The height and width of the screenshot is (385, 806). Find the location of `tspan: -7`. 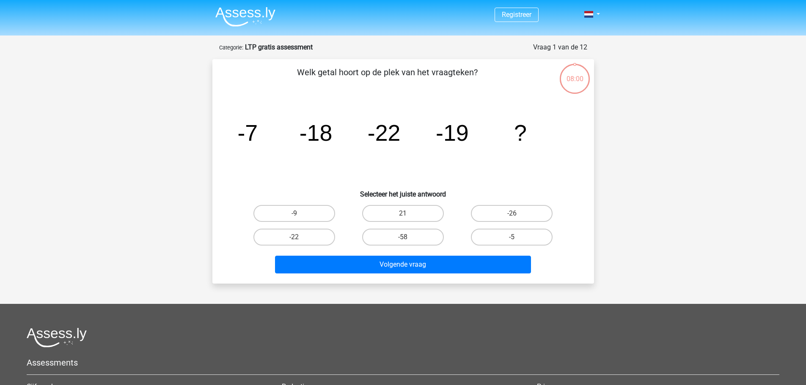

tspan: -7 is located at coordinates (248, 133).